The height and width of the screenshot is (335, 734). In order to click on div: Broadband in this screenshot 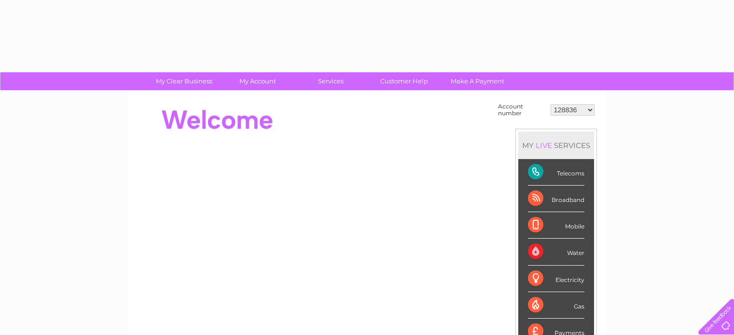, I will do `click(556, 199)`.